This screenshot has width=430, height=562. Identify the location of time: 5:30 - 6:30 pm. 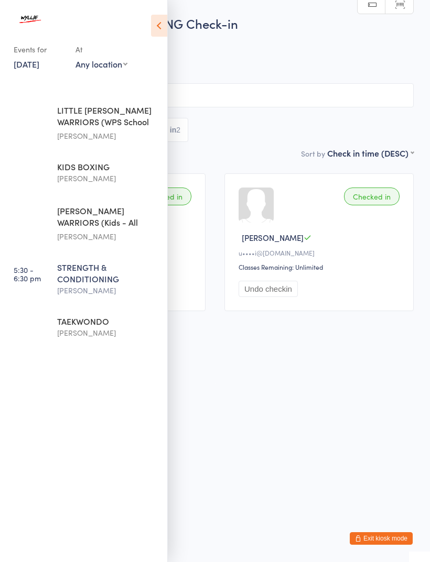
(27, 274).